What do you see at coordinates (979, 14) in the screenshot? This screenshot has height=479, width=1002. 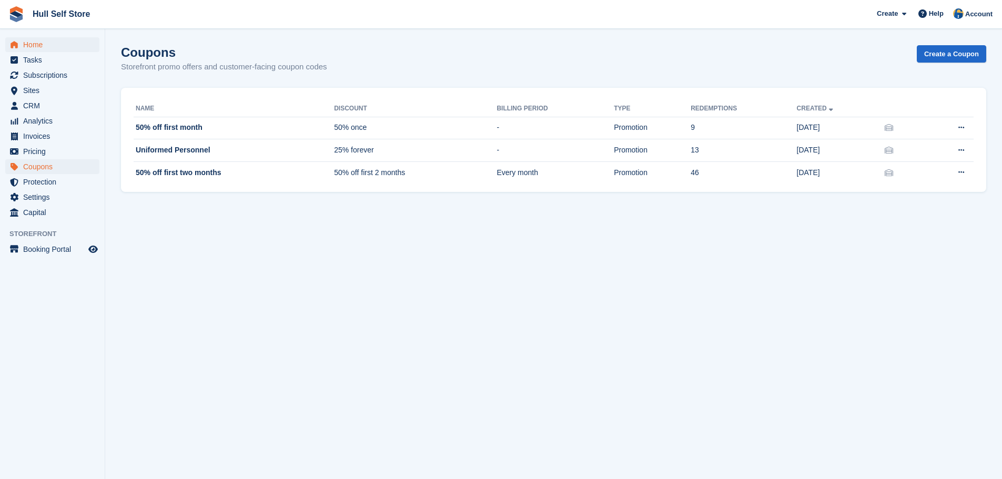 I see `span: Account` at bounding box center [979, 14].